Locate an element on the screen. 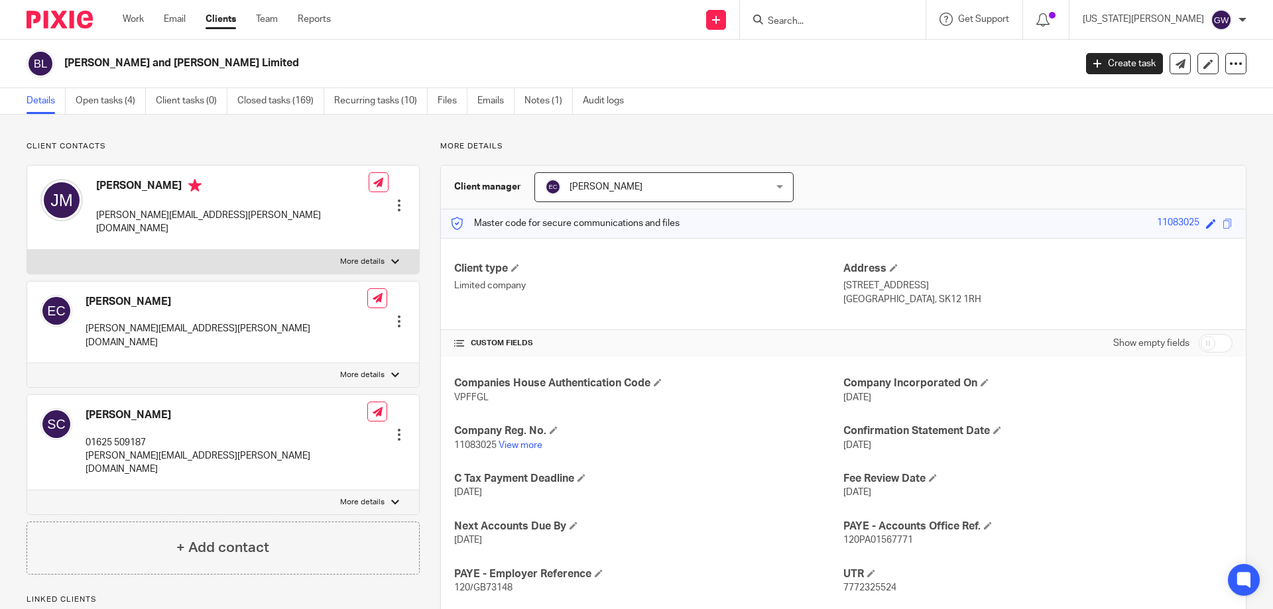 This screenshot has width=1273, height=609. h4: Company Reg. No. is located at coordinates (648, 431).